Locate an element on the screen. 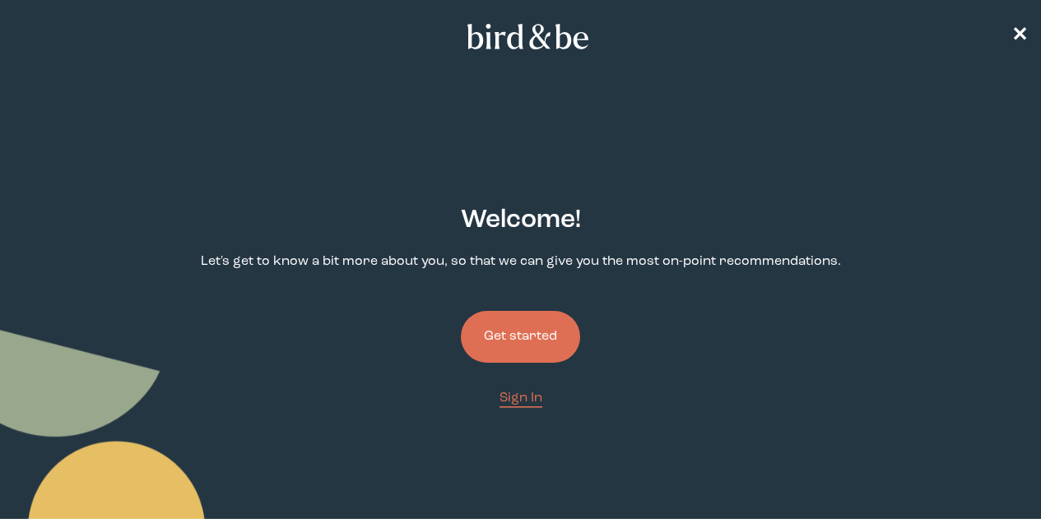 Image resolution: width=1041 pixels, height=519 pixels. span: Sign In is located at coordinates (521, 398).